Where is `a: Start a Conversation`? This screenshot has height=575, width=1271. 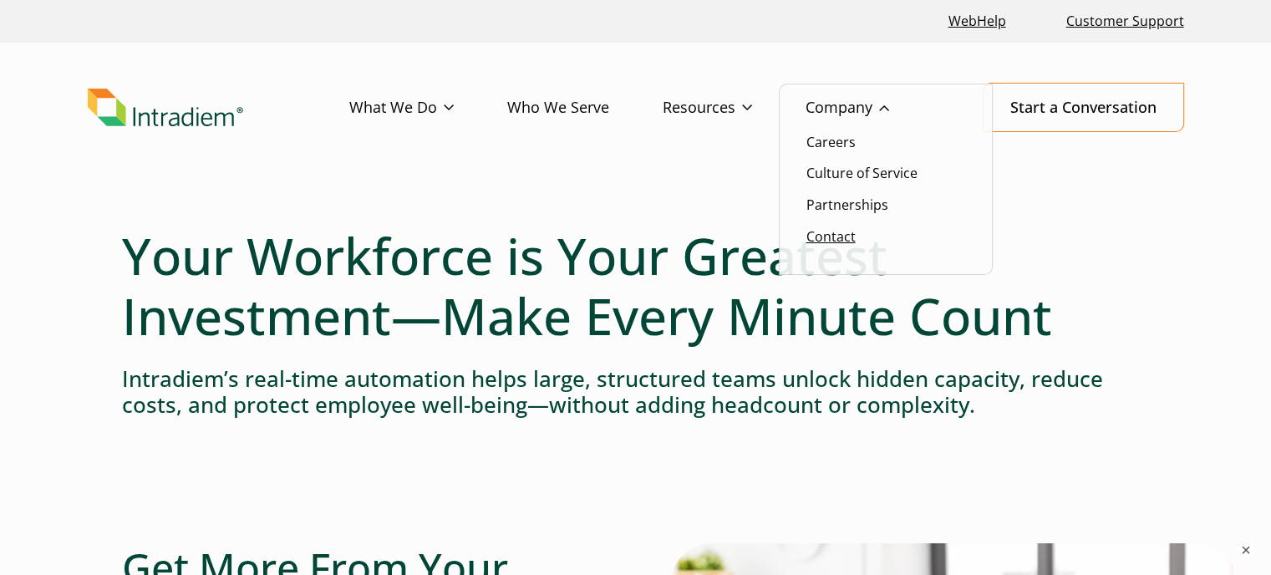
a: Start a Conversation is located at coordinates (1083, 107).